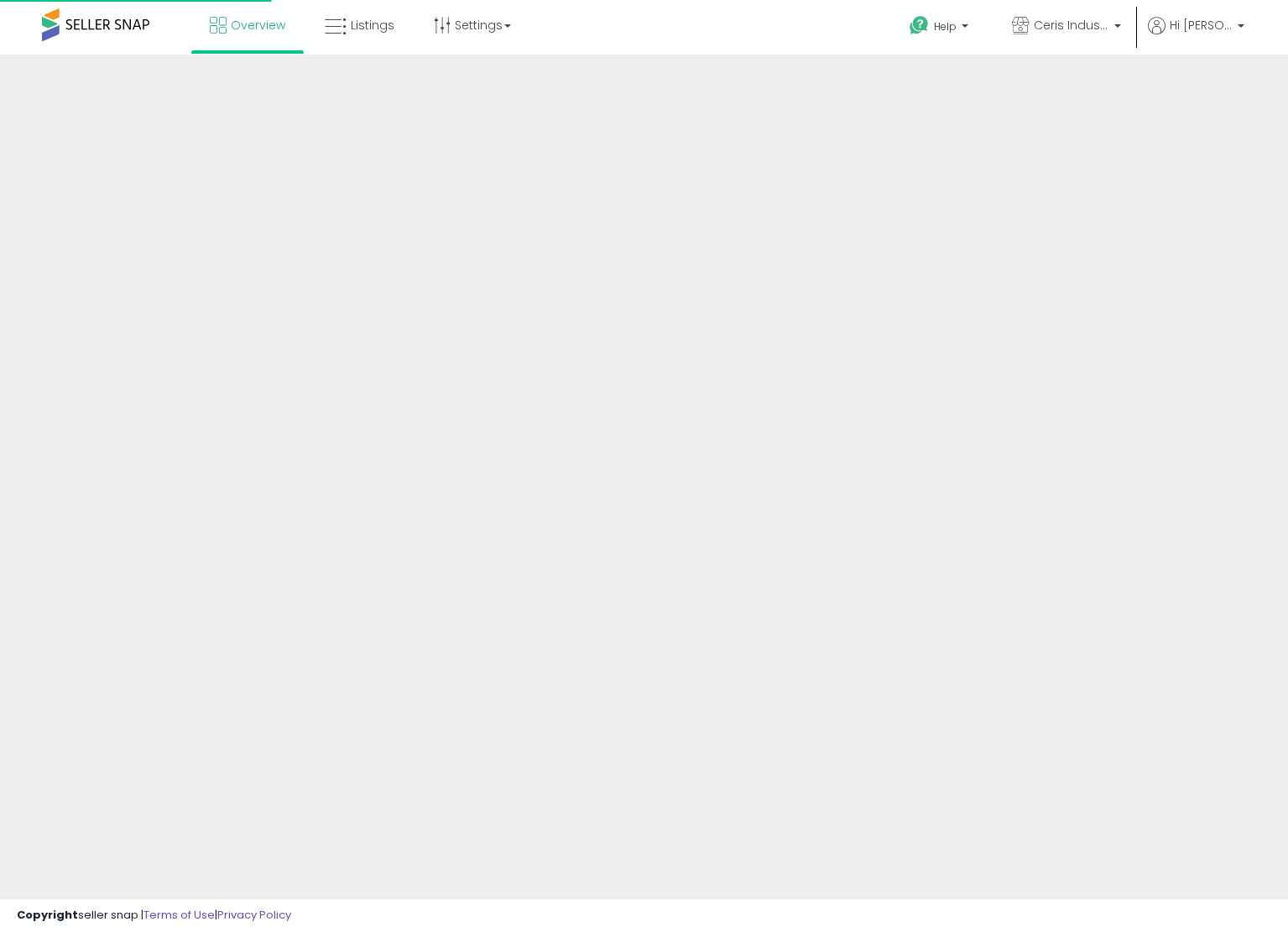  What do you see at coordinates (944, 26) in the screenshot?
I see `span: Help` at bounding box center [944, 26].